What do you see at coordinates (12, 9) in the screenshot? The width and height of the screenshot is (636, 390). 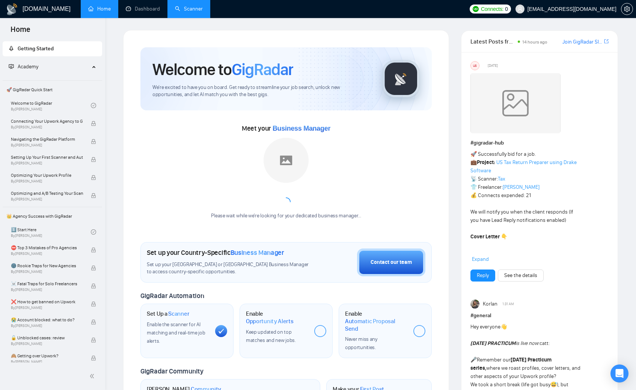 I see `img: logo` at bounding box center [12, 9].